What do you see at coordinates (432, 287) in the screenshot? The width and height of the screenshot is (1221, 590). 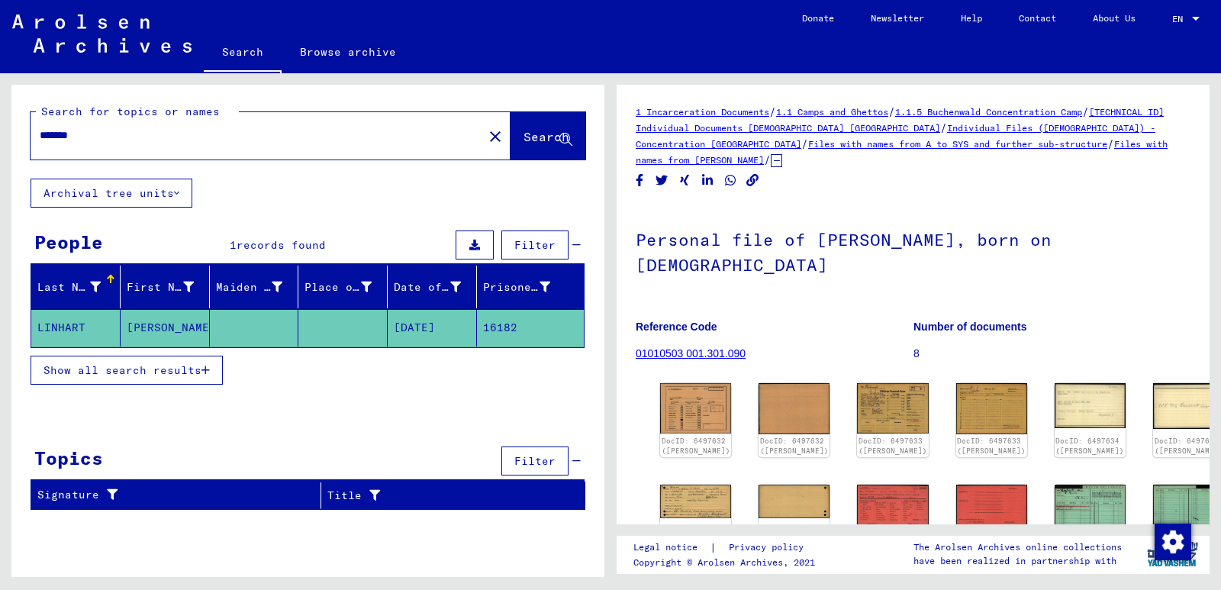 I see `mat-header-cell: Date of Birth` at bounding box center [432, 287].